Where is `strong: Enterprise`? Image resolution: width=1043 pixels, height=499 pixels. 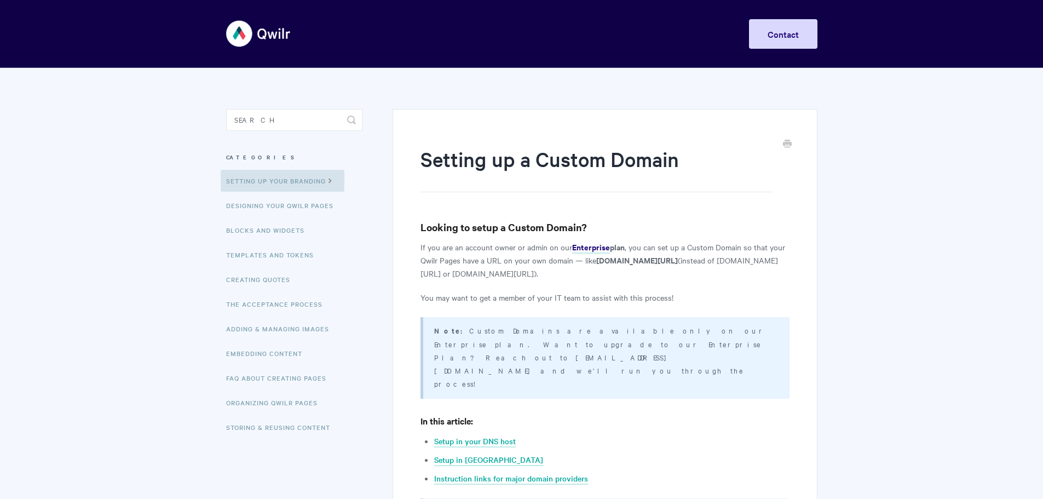 strong: Enterprise is located at coordinates (591, 246).